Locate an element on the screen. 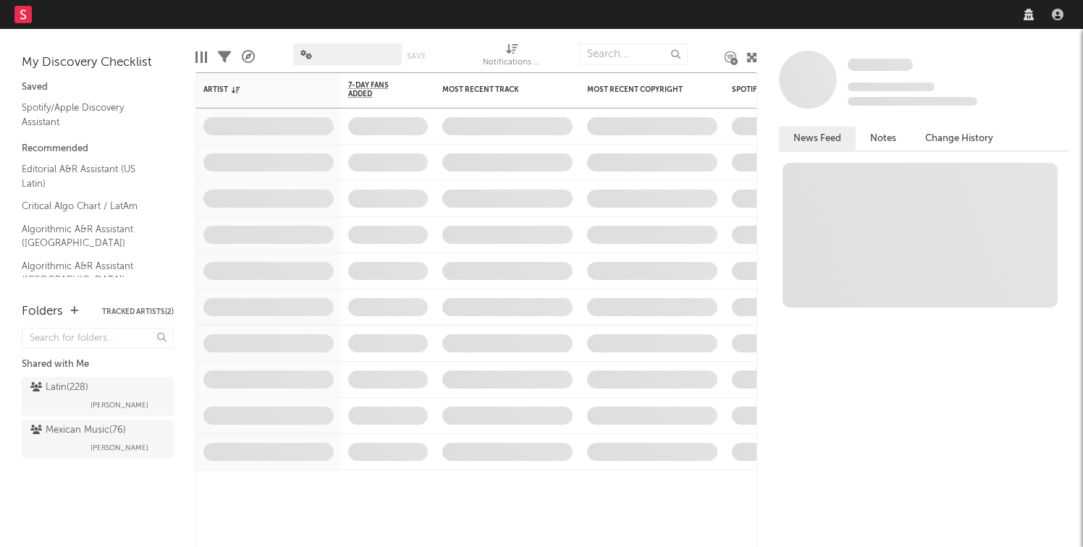 Image resolution: width=1083 pixels, height=547 pixels. input: Search for folders... is located at coordinates (98, 338).